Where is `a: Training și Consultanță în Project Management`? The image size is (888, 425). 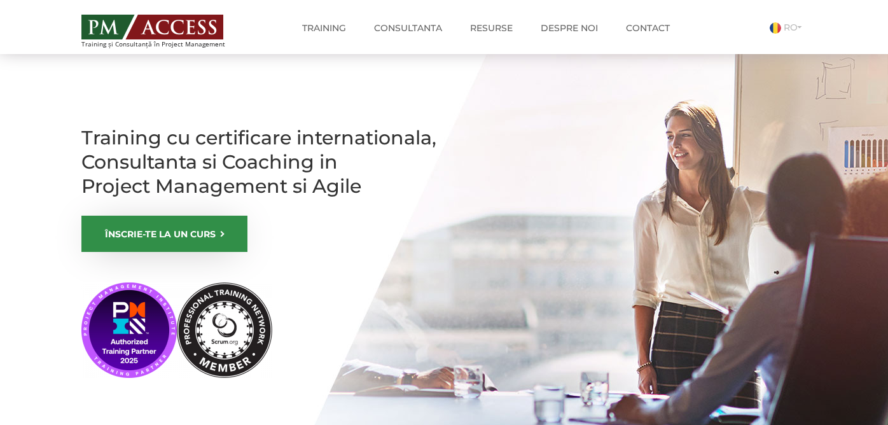
a: Training și Consultanță în Project Management is located at coordinates (165, 29).